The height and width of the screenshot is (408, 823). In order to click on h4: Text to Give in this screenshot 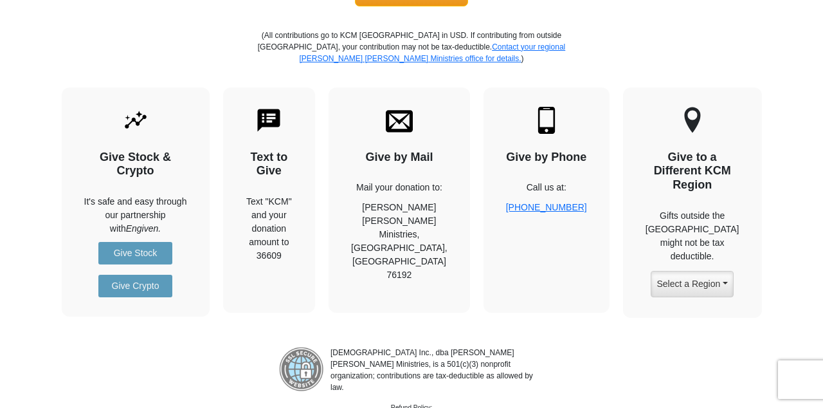, I will do `click(269, 164)`.